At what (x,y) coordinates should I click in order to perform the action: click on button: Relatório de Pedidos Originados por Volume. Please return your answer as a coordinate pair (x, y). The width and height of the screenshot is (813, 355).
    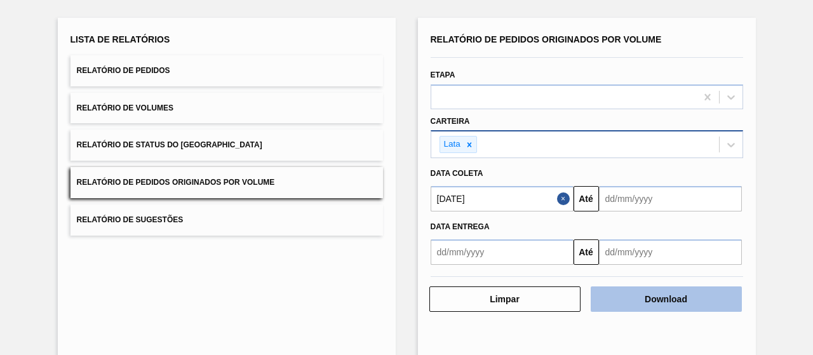
    Looking at the image, I should click on (227, 182).